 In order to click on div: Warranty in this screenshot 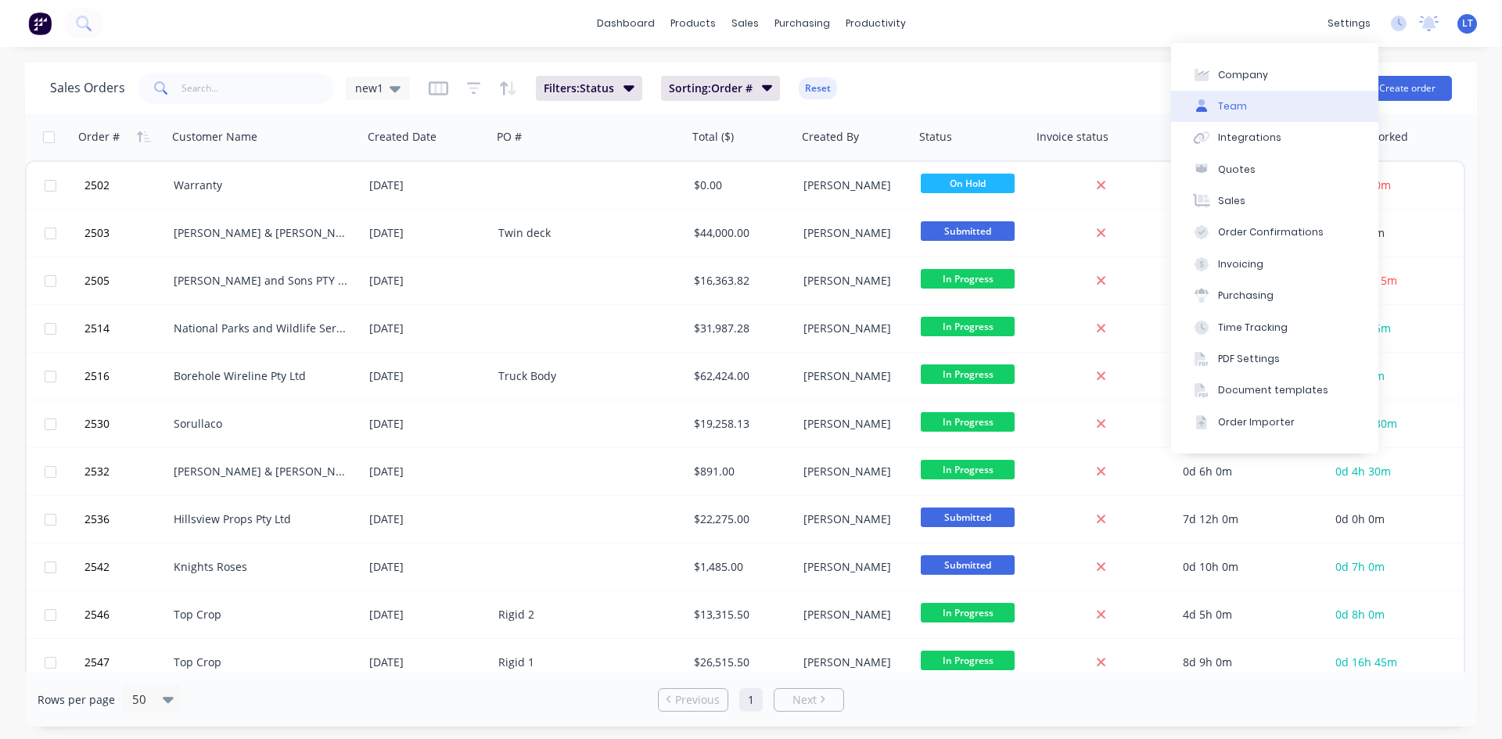, I will do `click(260, 185)`.